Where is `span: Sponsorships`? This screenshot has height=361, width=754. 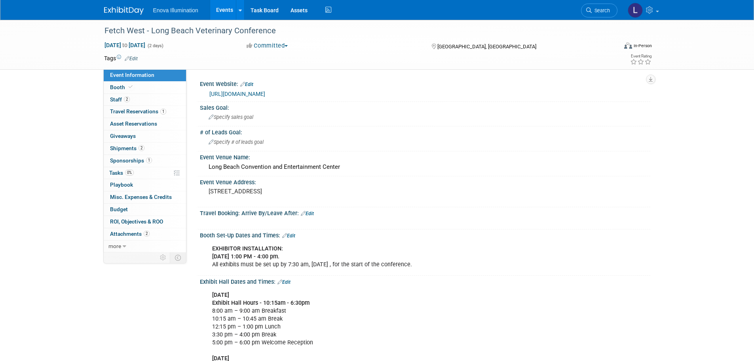
span: Sponsorships is located at coordinates (131, 160).